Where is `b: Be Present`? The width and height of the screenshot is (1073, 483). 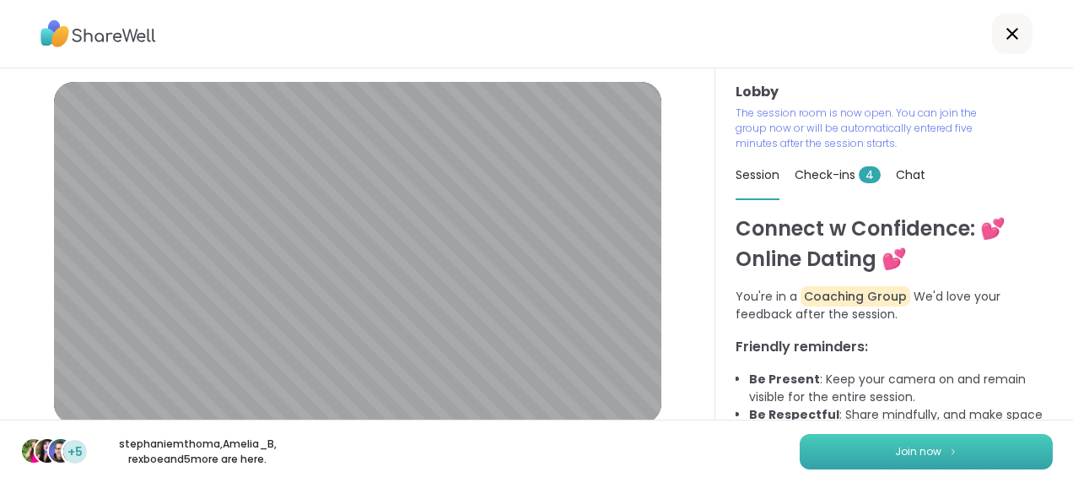
b: Be Present is located at coordinates (785, 379).